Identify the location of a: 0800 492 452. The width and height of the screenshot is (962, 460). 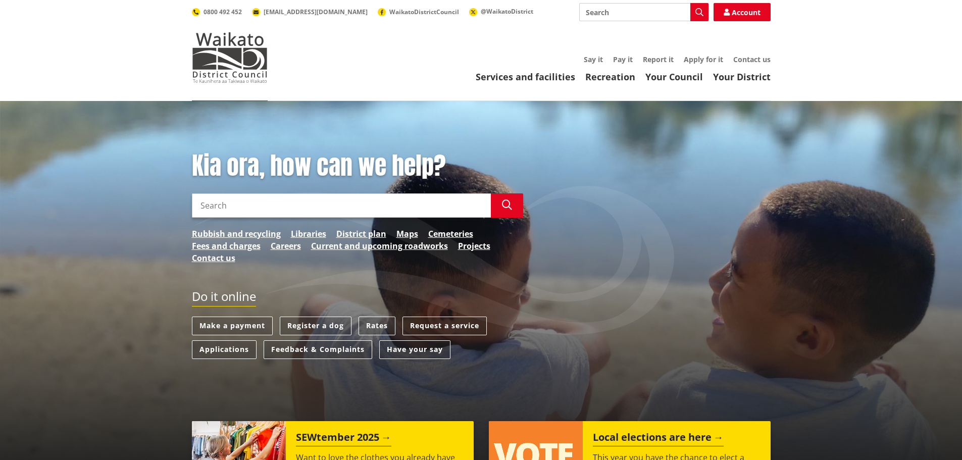
(217, 12).